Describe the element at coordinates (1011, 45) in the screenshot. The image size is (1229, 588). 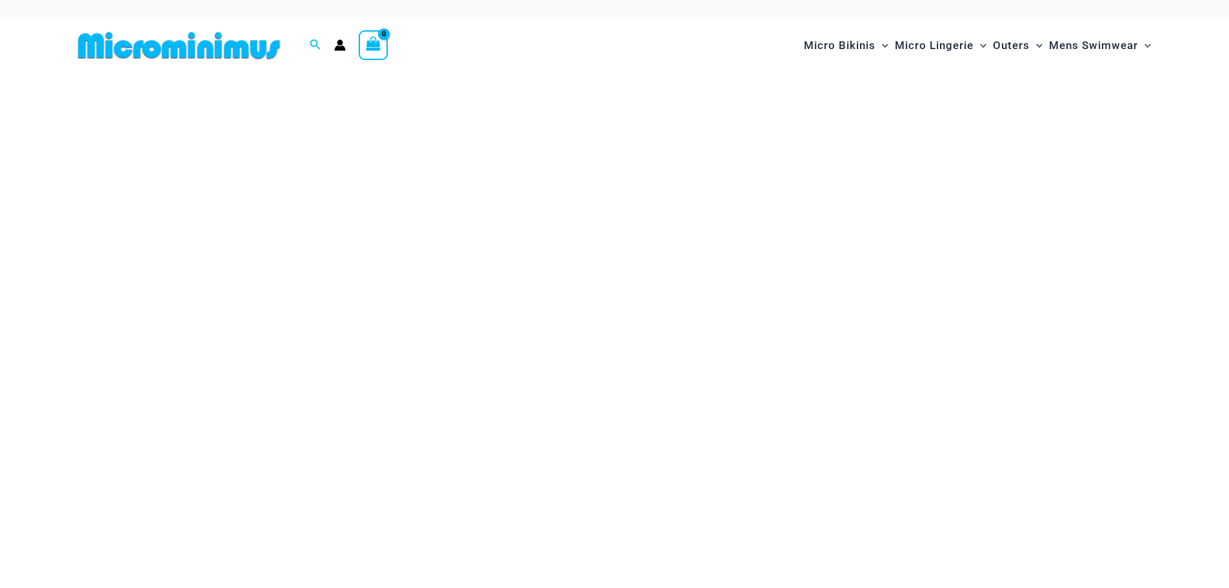
I see `span: Outers` at that location.